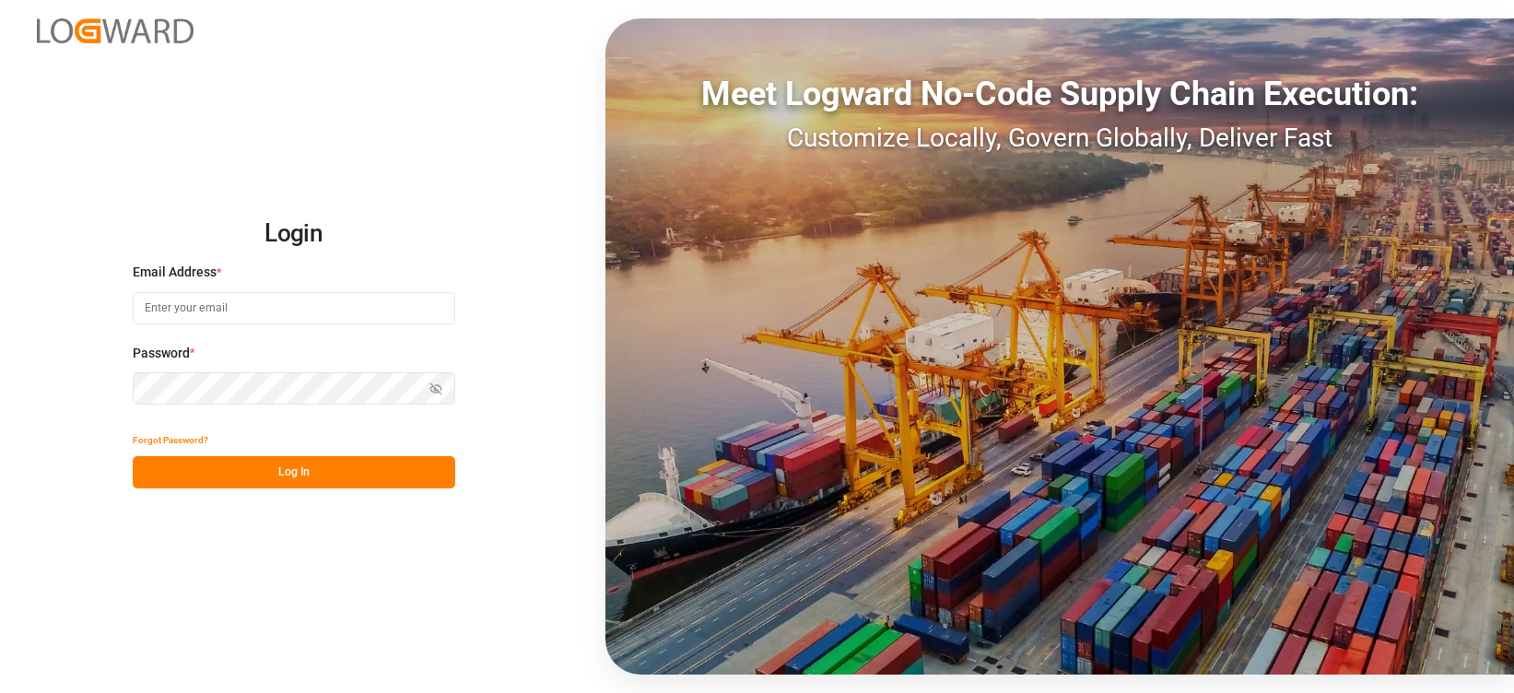  What do you see at coordinates (161, 353) in the screenshot?
I see `span: Password` at bounding box center [161, 353].